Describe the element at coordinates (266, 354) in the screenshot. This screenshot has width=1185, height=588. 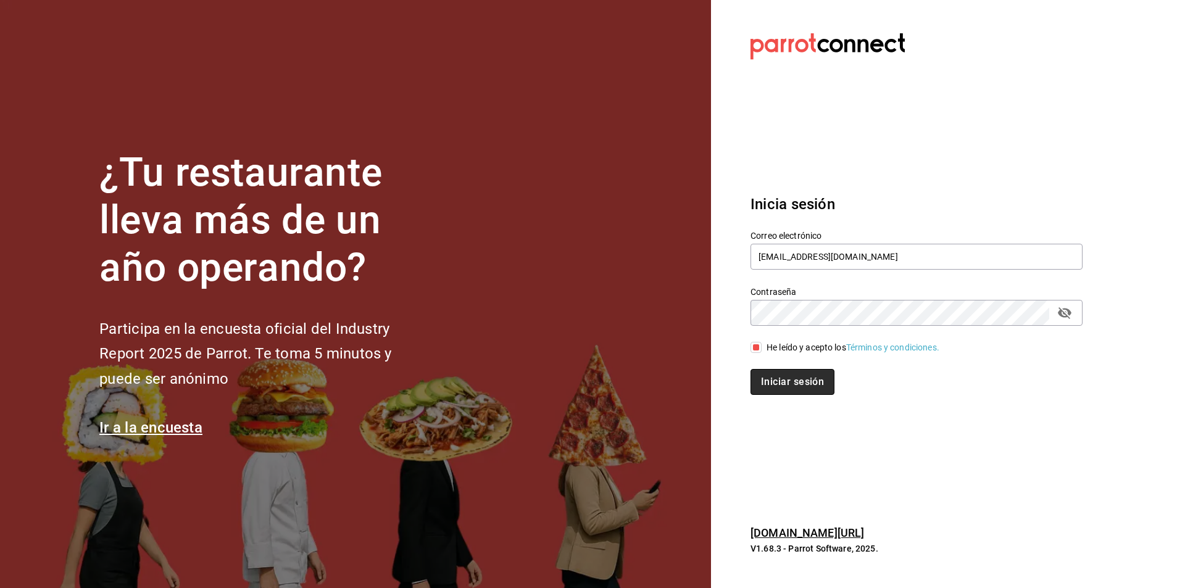
I see `h2: Participa en la encuesta oficial del Industry Report 2025 de Parrot. Te toma 5 minutos y puede se...` at that location.